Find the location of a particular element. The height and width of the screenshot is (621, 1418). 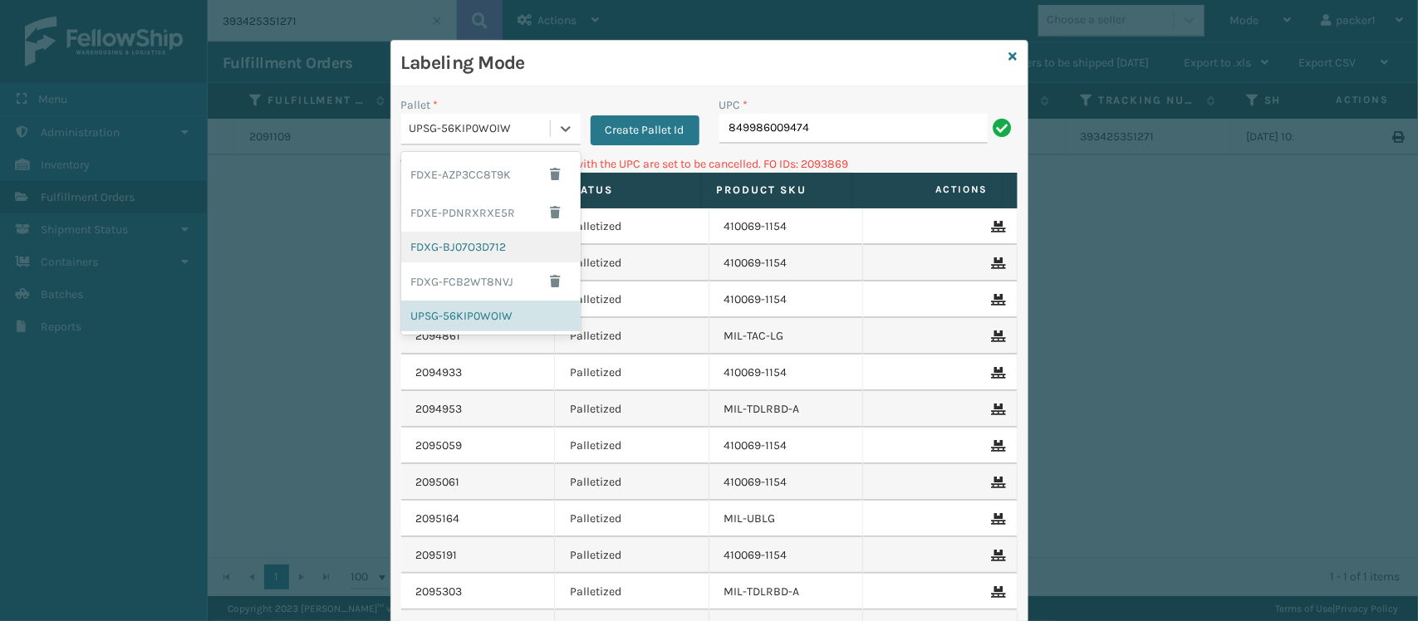

a: 2095059 is located at coordinates (439, 446).